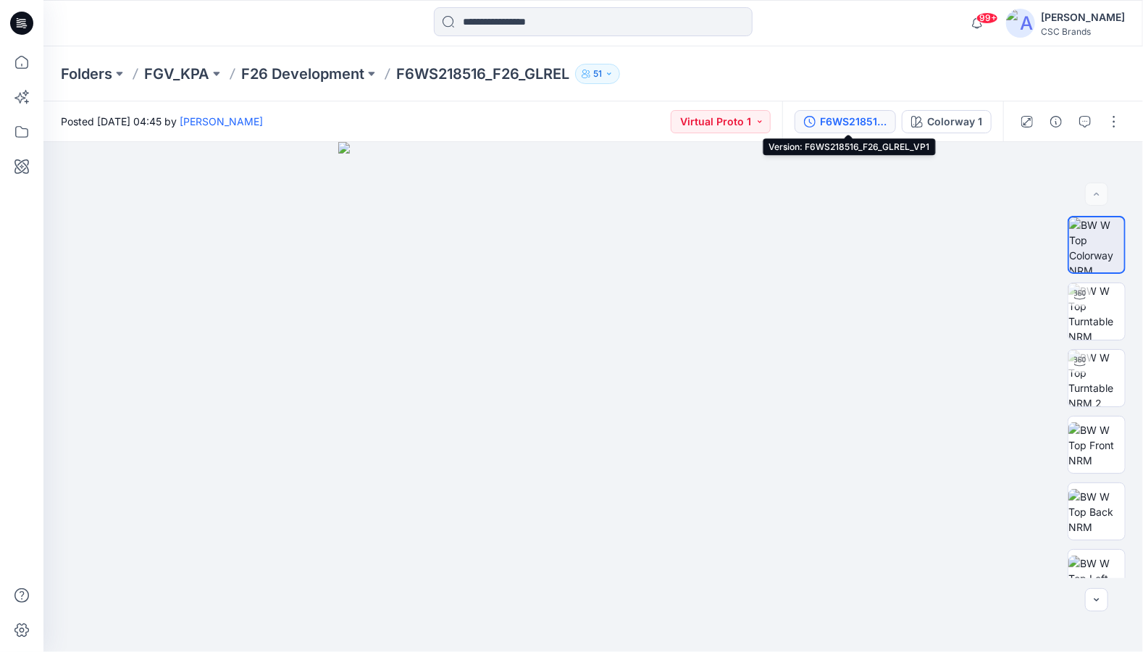 This screenshot has height=652, width=1143. Describe the element at coordinates (1097, 378) in the screenshot. I see `img: BW W Top Turntable NRM 2` at that location.